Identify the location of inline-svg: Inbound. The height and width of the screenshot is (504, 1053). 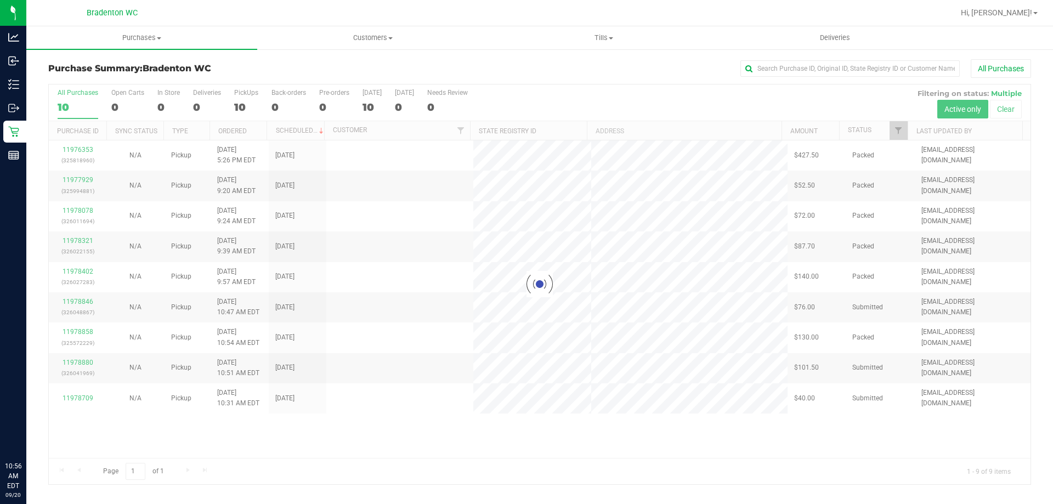
(14, 61).